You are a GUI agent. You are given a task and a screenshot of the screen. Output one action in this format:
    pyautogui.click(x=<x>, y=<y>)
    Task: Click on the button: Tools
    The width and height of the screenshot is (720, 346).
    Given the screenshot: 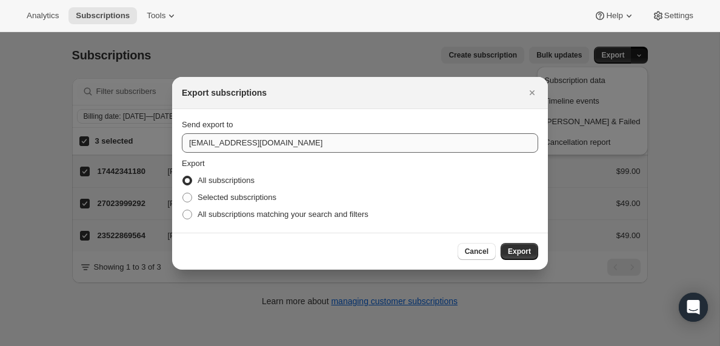 What is the action you would take?
    pyautogui.click(x=162, y=16)
    